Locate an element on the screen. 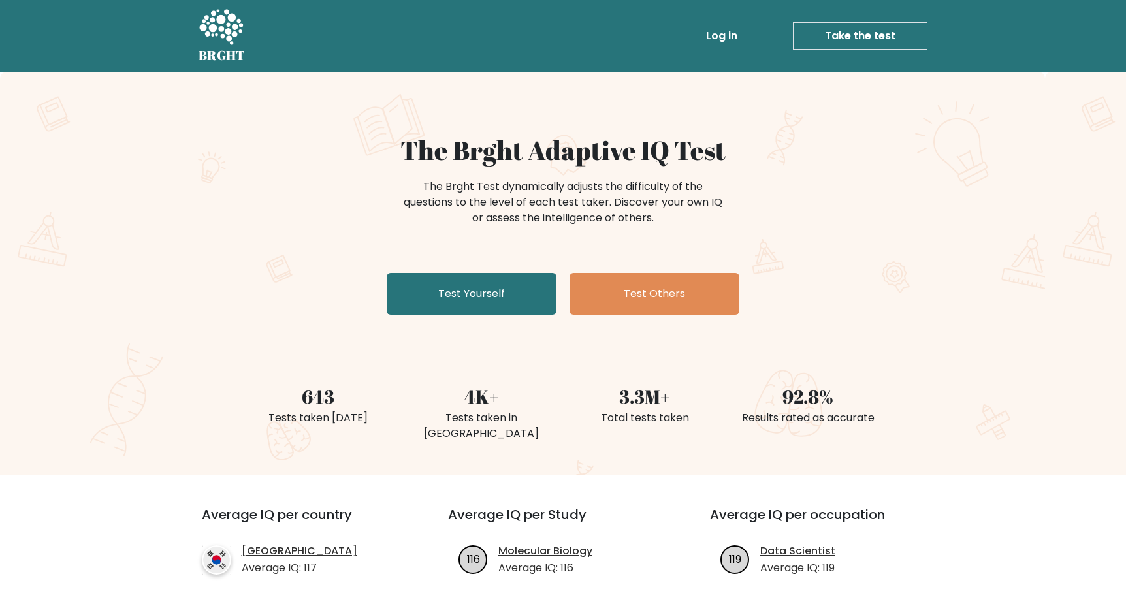 The width and height of the screenshot is (1126, 589). img: country is located at coordinates (216, 560).